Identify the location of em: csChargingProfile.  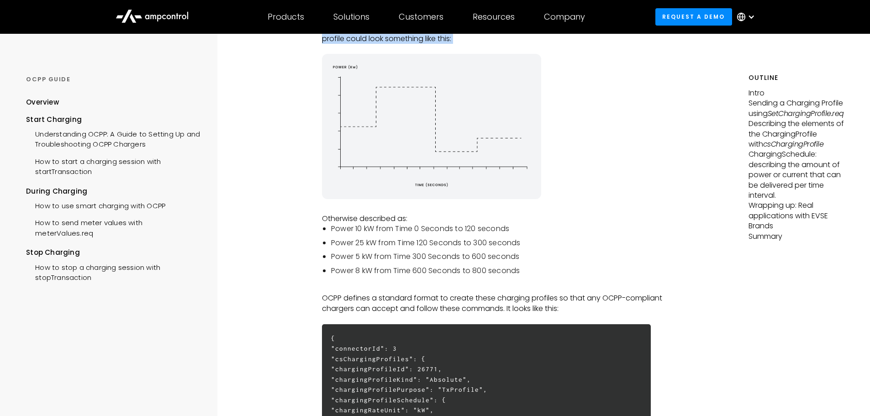
(793, 144).